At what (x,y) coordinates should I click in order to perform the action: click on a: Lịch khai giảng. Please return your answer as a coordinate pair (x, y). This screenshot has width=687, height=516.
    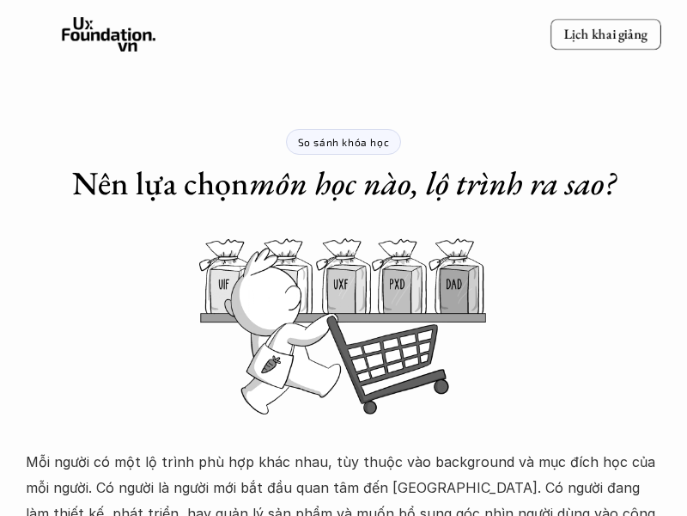
    Looking at the image, I should click on (606, 34).